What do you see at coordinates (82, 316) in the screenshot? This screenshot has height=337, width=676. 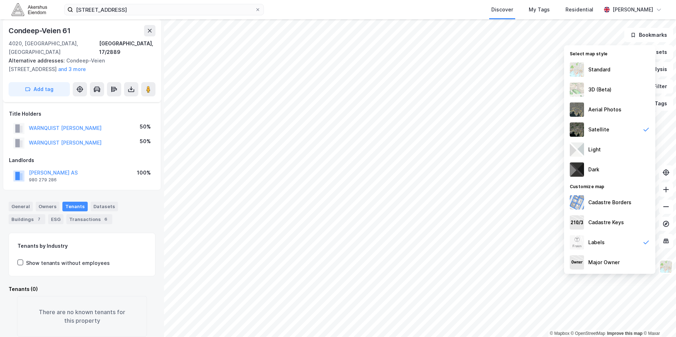 I see `div: There are no known tenants for this property` at bounding box center [82, 316].